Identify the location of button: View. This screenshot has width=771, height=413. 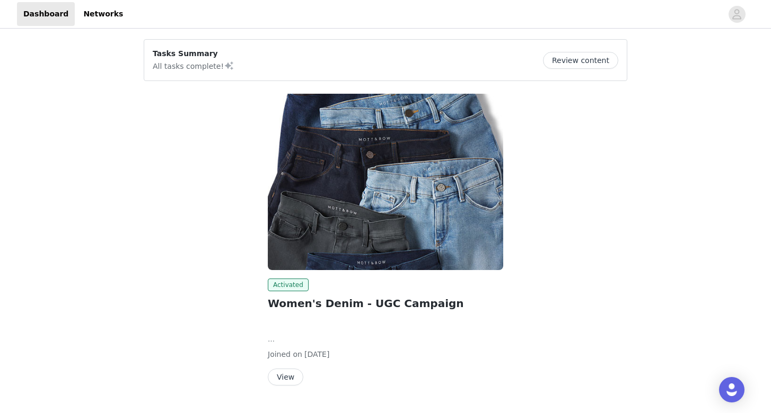
(285, 377).